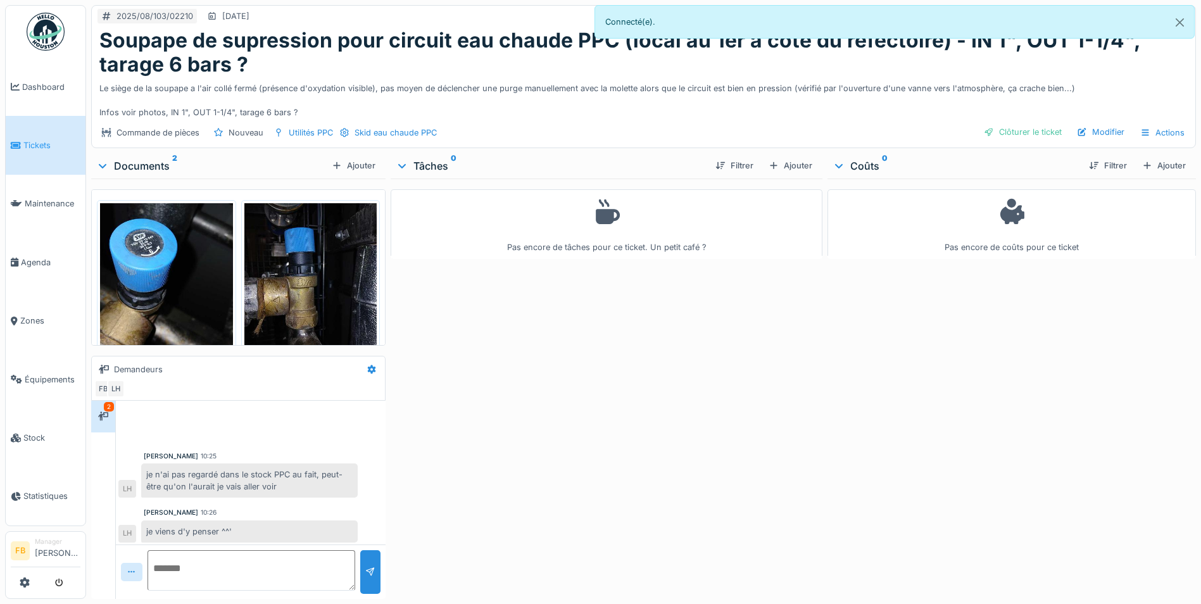  Describe the element at coordinates (52, 145) in the screenshot. I see `span: Tickets` at that location.